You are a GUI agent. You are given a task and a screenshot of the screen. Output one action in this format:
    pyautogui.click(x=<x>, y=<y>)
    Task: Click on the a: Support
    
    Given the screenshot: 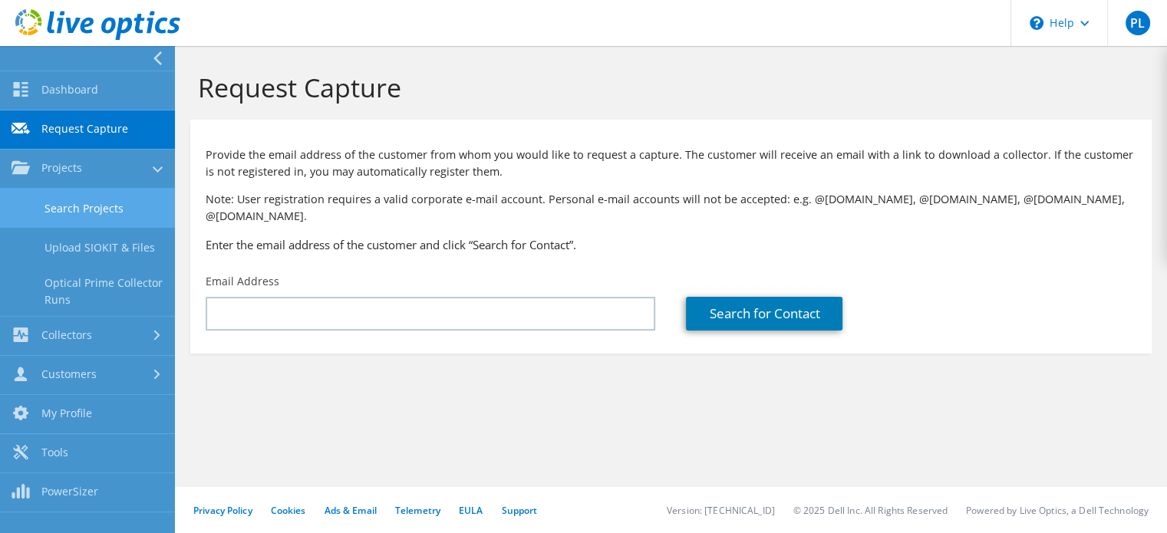 What is the action you would take?
    pyautogui.click(x=519, y=510)
    